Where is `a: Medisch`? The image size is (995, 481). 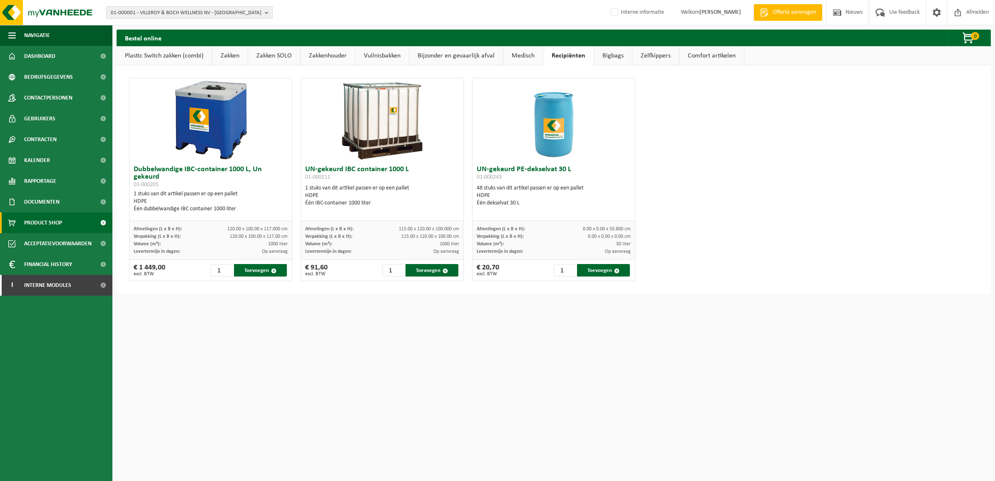
a: Medisch is located at coordinates (523, 56).